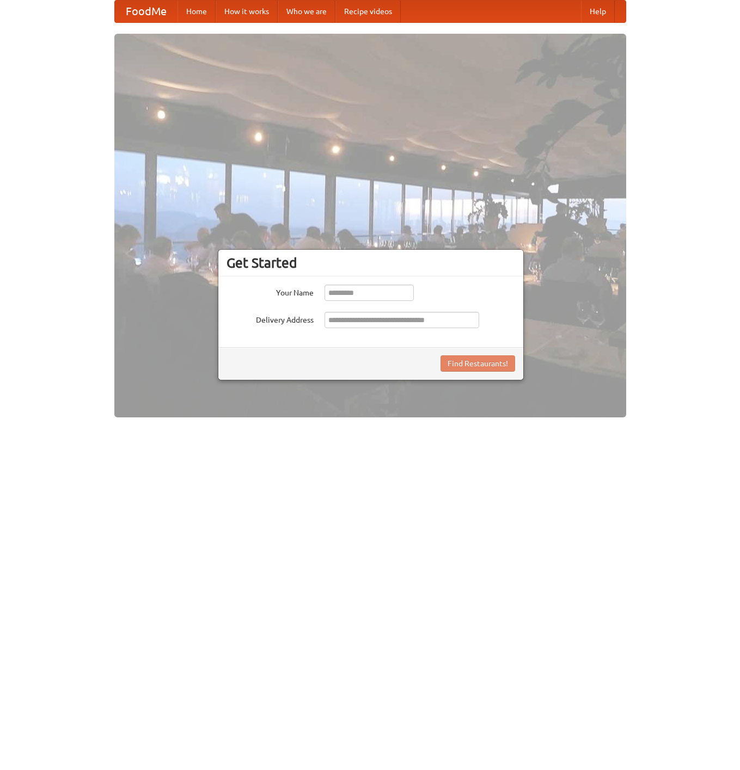 The image size is (740, 770). What do you see at coordinates (146, 11) in the screenshot?
I see `a: FoodMe` at bounding box center [146, 11].